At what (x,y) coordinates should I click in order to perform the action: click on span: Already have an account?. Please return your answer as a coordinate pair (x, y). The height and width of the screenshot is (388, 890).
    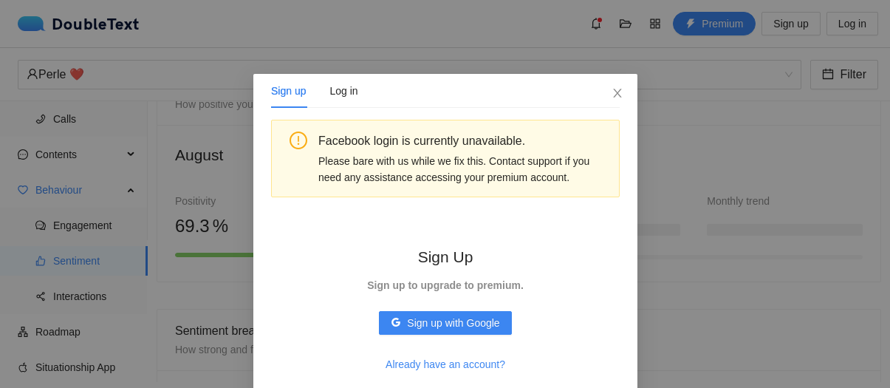
    Looking at the image, I should click on (446, 364).